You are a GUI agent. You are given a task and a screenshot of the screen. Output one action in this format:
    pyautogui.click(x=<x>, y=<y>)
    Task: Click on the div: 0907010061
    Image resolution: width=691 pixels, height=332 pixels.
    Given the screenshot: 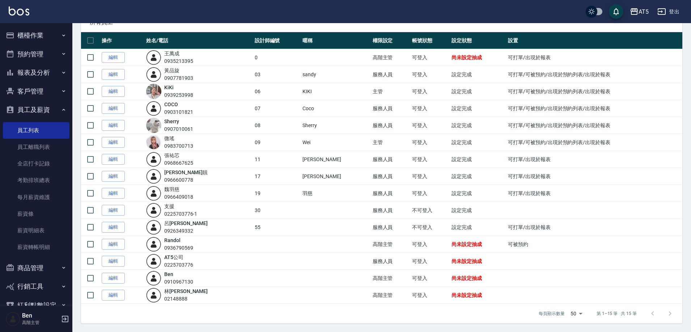 What is the action you would take?
    pyautogui.click(x=179, y=129)
    